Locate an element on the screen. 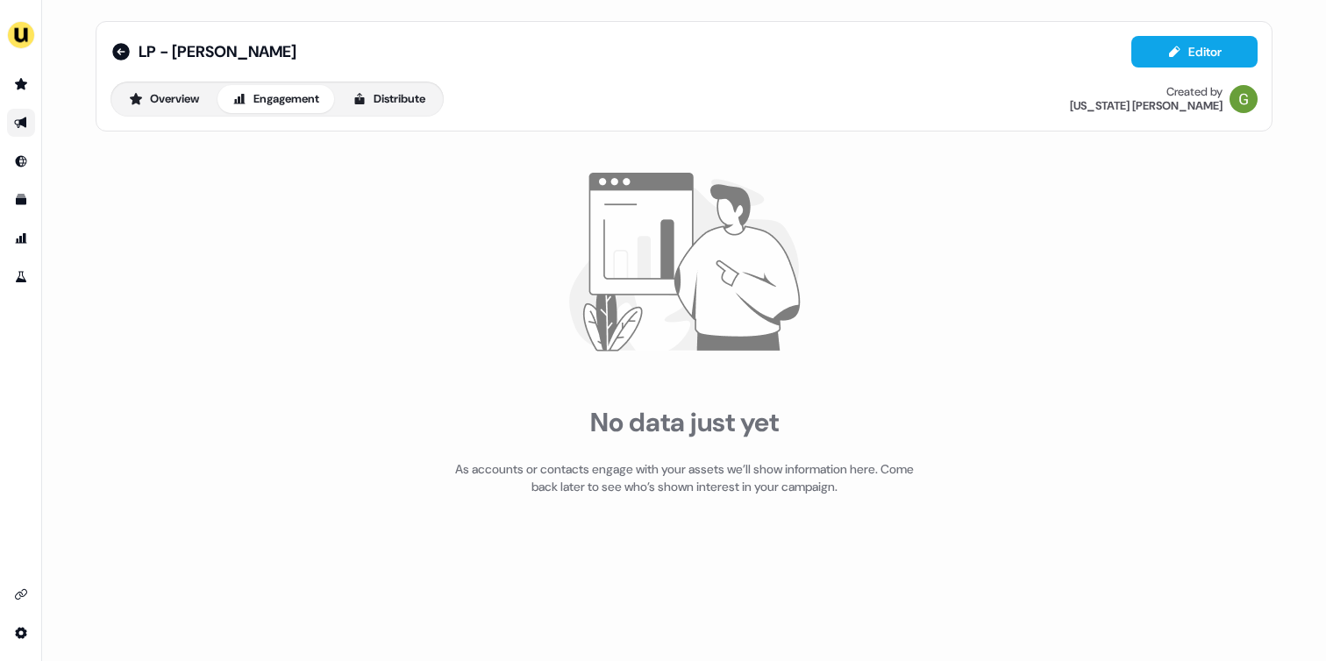 This screenshot has width=1326, height=661. button: Distribute is located at coordinates (389, 99).